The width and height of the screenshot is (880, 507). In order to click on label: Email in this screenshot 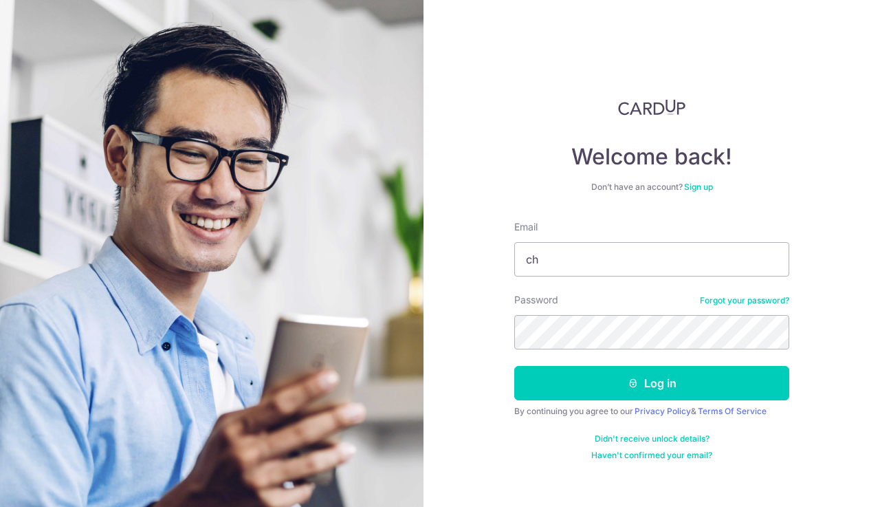, I will do `click(526, 227)`.